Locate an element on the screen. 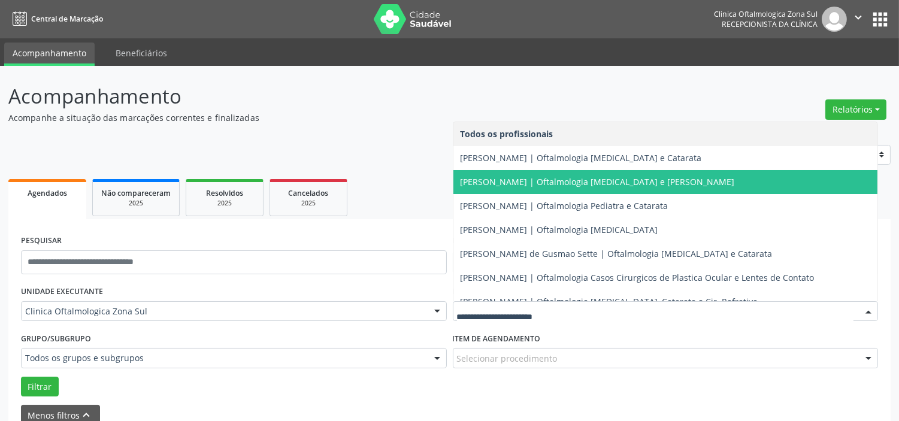  label: Grupo/Subgrupo is located at coordinates (56, 338).